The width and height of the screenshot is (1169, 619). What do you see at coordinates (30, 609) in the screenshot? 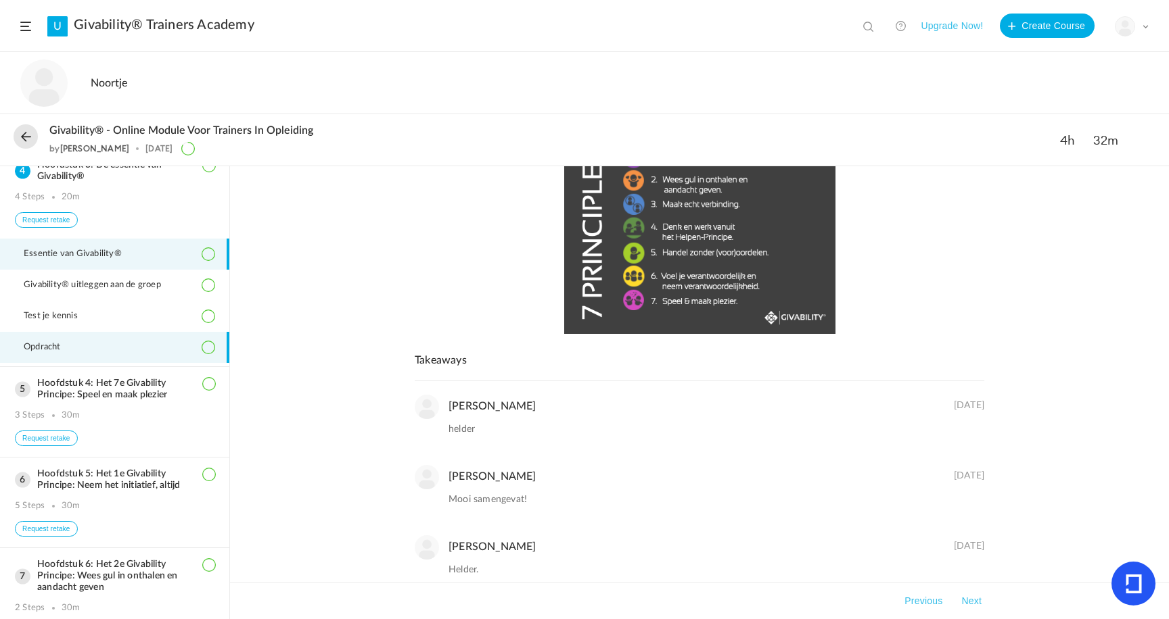
I see `div: 2 Steps` at bounding box center [30, 609].